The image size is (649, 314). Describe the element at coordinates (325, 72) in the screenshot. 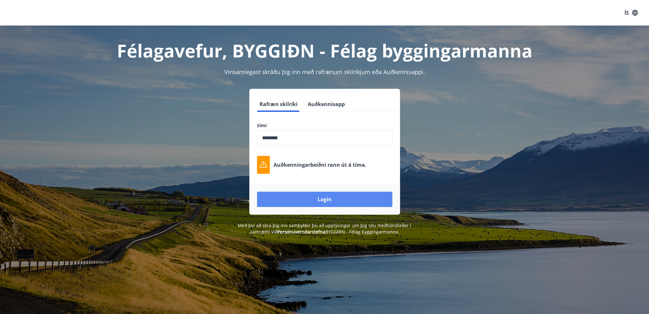

I see `span: Vinsamlegast skráðu þig inn með rafrænum skilríkjum eða Auðkennisappi.` at that location.